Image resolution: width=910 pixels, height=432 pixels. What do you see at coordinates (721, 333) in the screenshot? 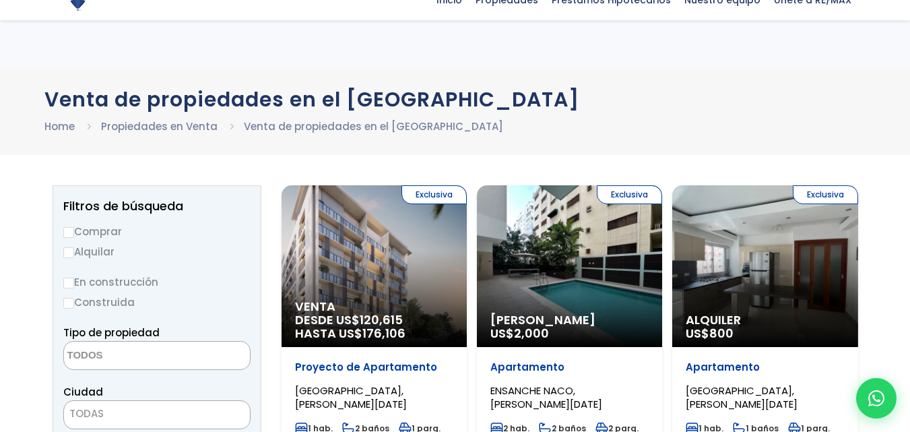
I see `span: 800` at bounding box center [721, 333].